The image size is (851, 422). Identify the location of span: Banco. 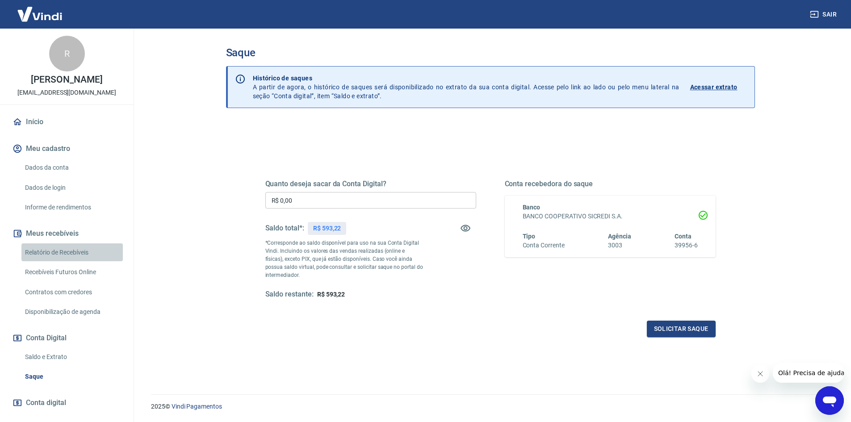
(531, 207).